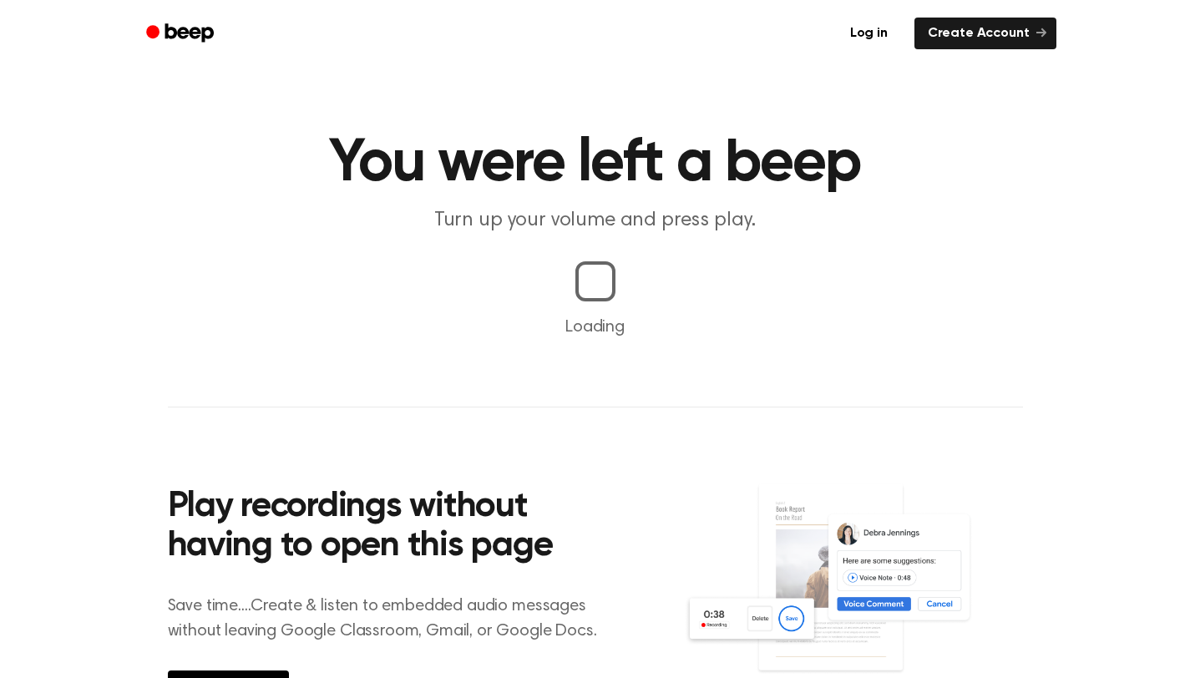 The width and height of the screenshot is (1190, 678). What do you see at coordinates (595, 164) in the screenshot?
I see `h1: You were left a beep` at bounding box center [595, 164].